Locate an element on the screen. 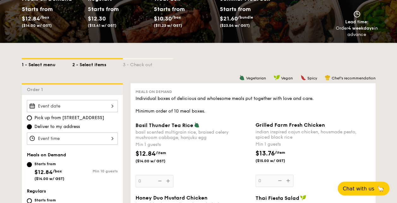 Image resolution: width=397 pixels, height=203 pixels. input: Deliver to my address is located at coordinates (29, 127).